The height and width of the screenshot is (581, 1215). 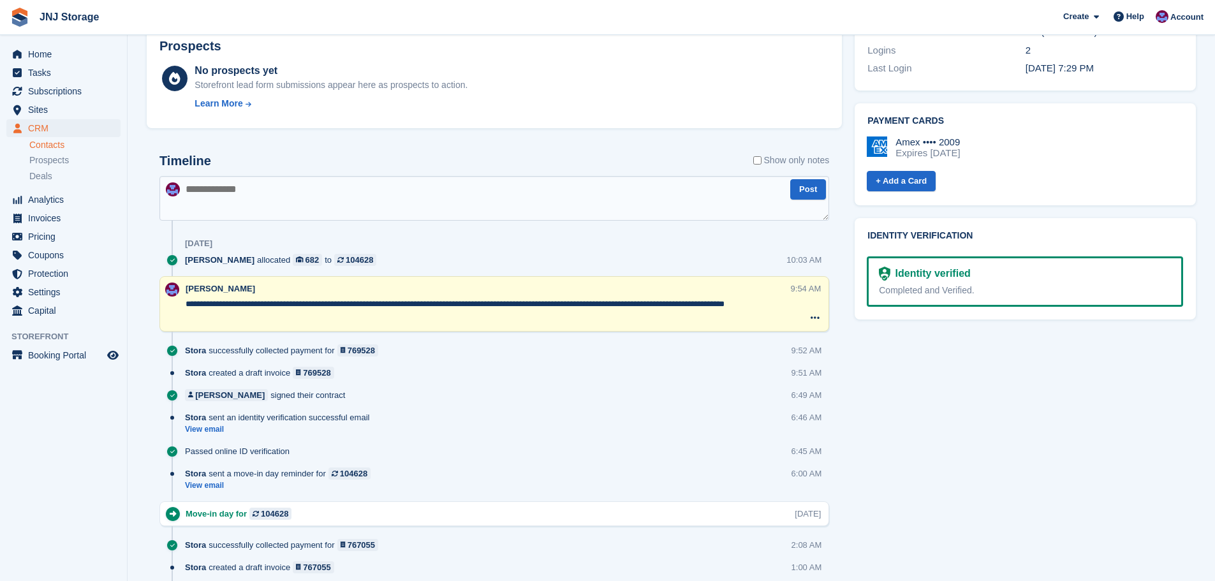 I want to click on a: Preview store, so click(x=113, y=355).